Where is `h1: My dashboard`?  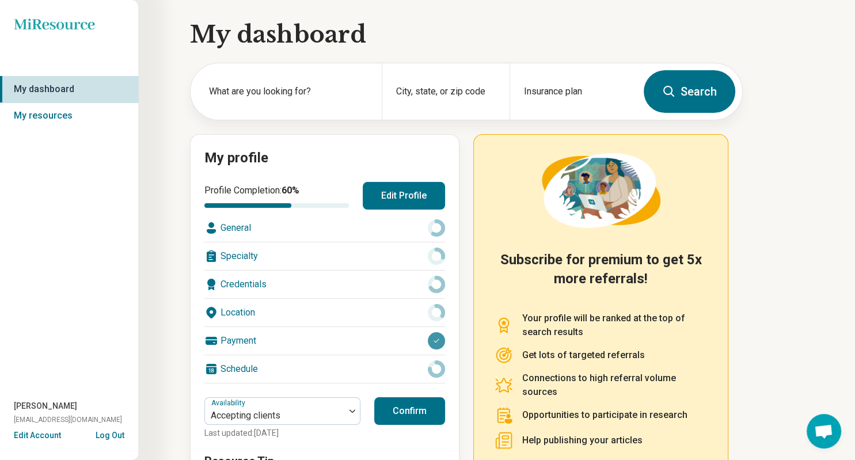
h1: My dashboard is located at coordinates (466, 35).